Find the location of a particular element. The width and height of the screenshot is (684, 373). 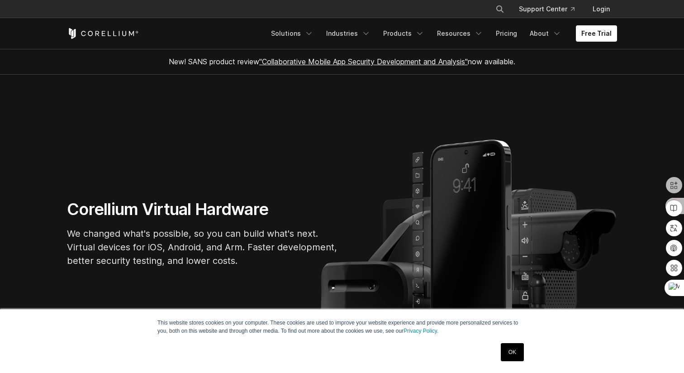

a: Resources is located at coordinates (460, 33).